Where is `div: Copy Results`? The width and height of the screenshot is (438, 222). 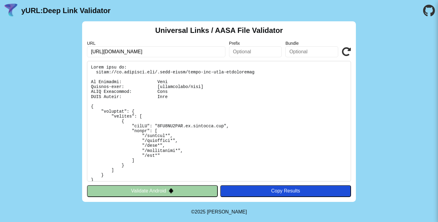
div: Copy Results is located at coordinates (285, 191).